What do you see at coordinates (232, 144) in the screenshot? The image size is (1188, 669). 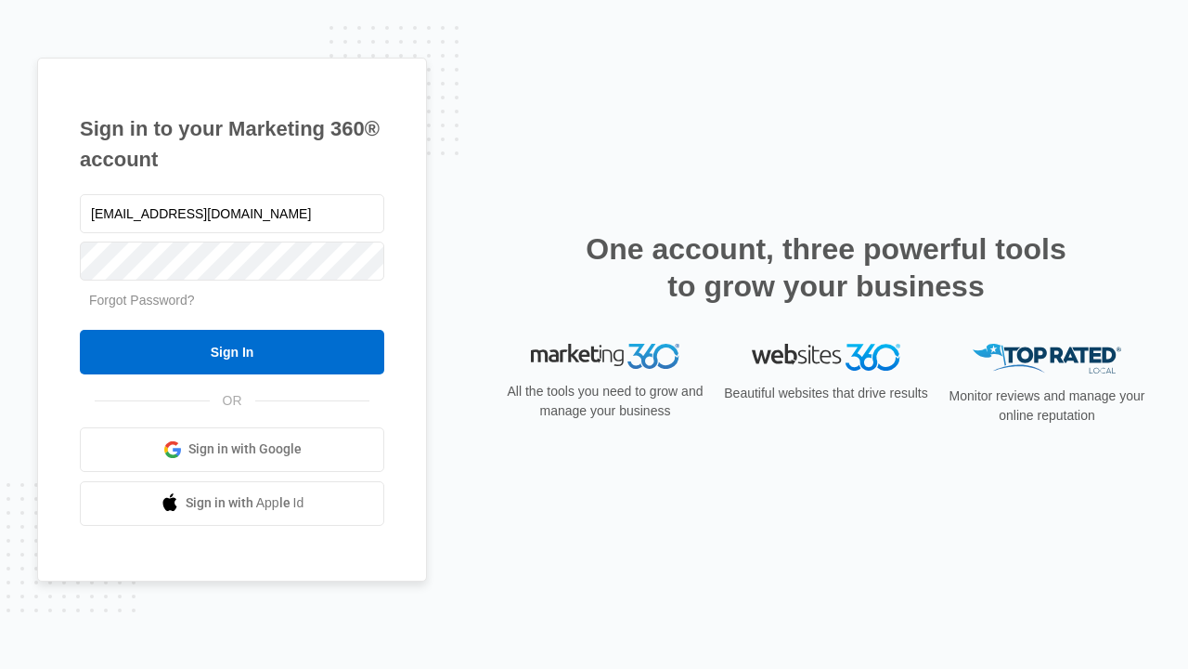 I see `h1: Sign in to your Marketing 360® account` at bounding box center [232, 144].